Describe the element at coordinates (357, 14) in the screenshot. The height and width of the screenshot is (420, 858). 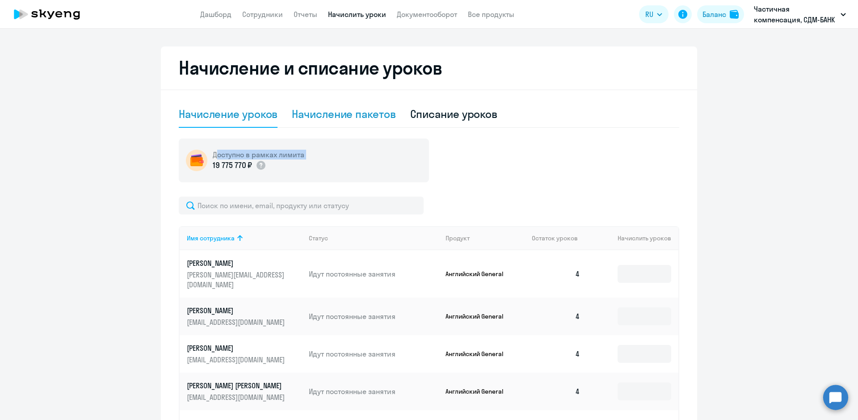
I see `a: Начислить уроки` at that location.